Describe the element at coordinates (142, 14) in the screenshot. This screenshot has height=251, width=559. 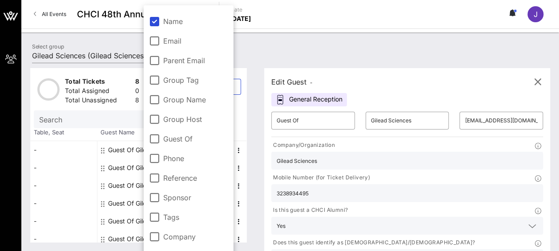
I see `span: CHCI 48th Annual Awards Gala` at that location.